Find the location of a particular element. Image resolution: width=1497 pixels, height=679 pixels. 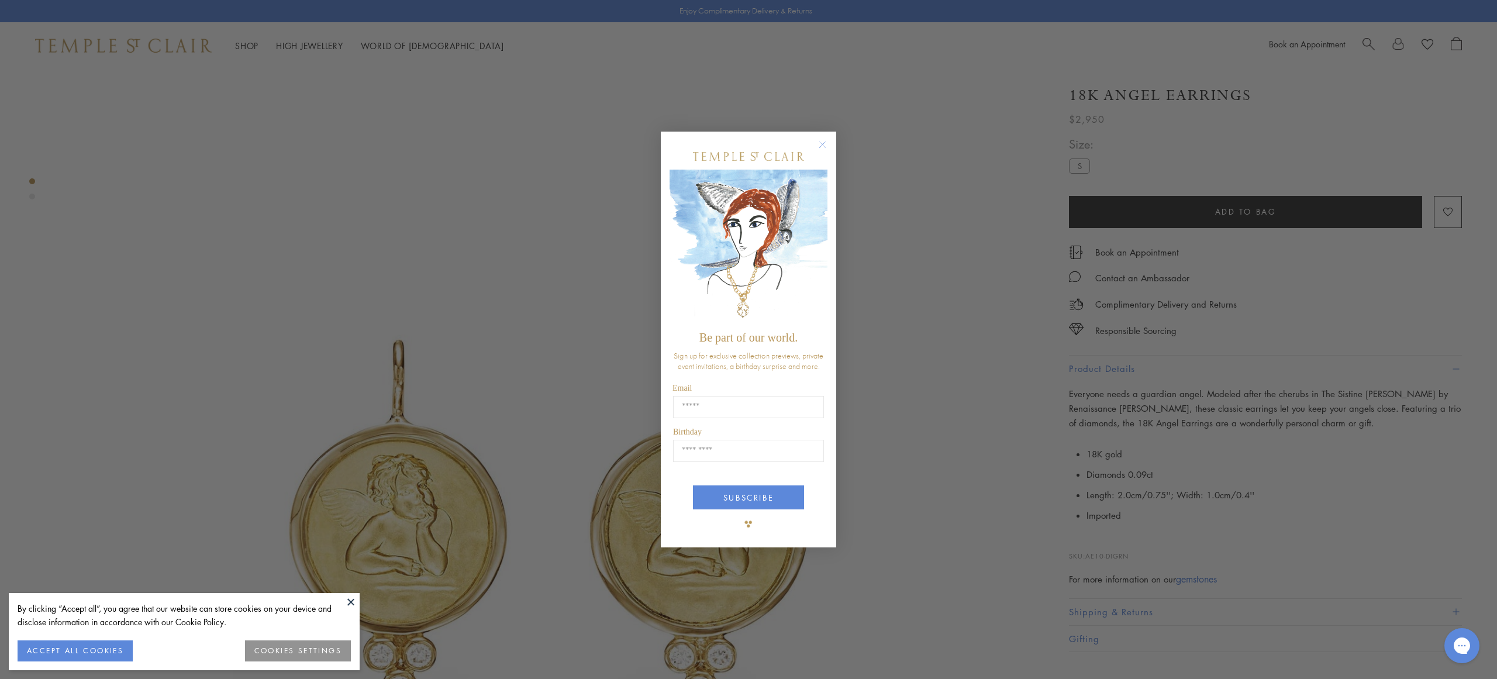

button: COOKIES SETTINGS is located at coordinates (298, 651).